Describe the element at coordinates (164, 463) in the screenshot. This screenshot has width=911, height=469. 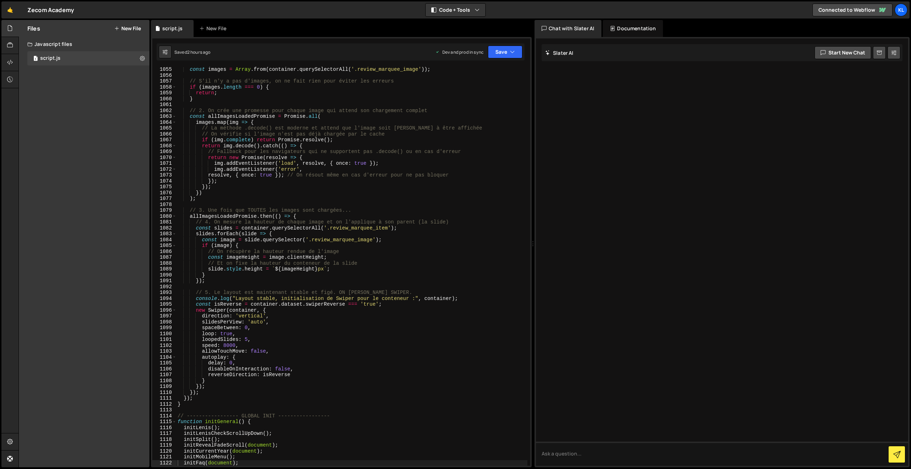
I see `div: 1122` at that location.